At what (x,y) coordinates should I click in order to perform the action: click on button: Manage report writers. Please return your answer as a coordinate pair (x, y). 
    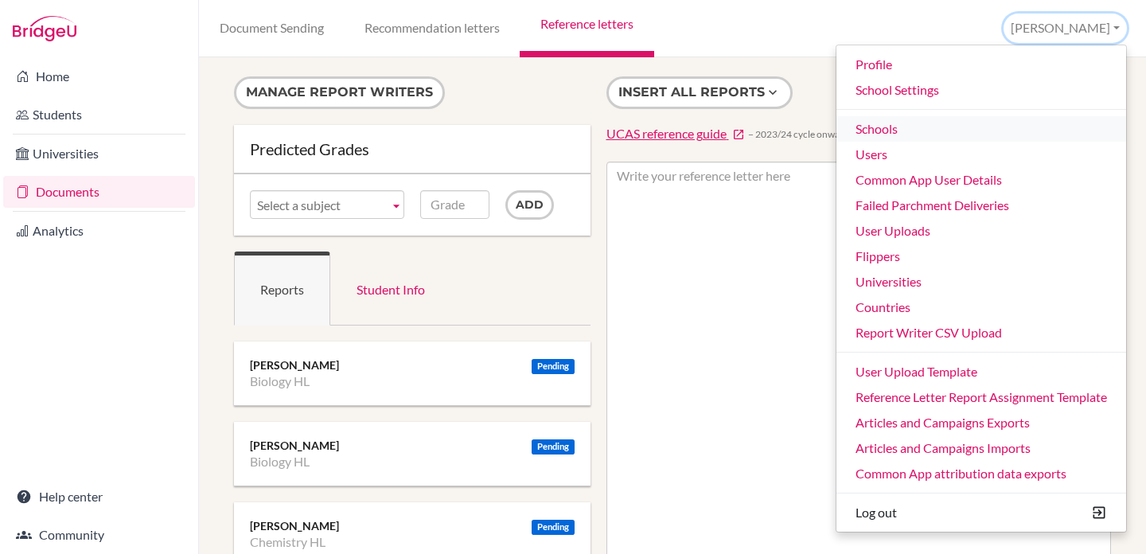
    Looking at the image, I should click on (339, 92).